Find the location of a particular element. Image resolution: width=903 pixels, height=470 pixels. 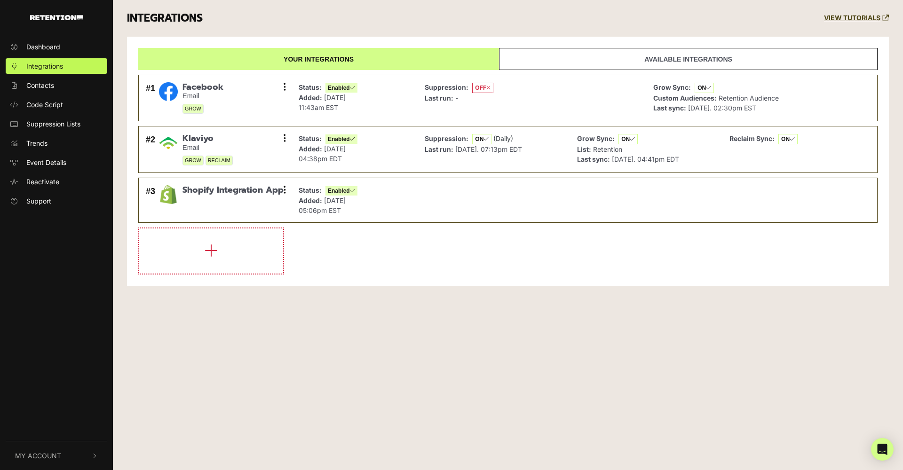

div: #1 is located at coordinates (151, 98).